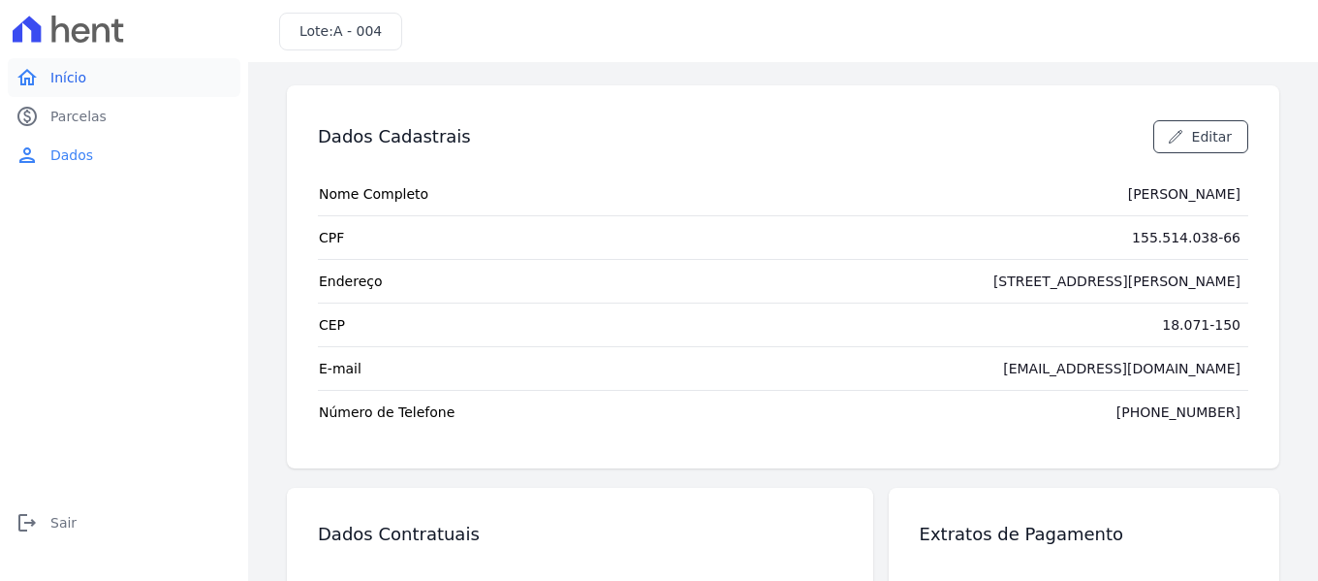  What do you see at coordinates (387, 412) in the screenshot?
I see `span: Número de Telefone` at bounding box center [387, 412].